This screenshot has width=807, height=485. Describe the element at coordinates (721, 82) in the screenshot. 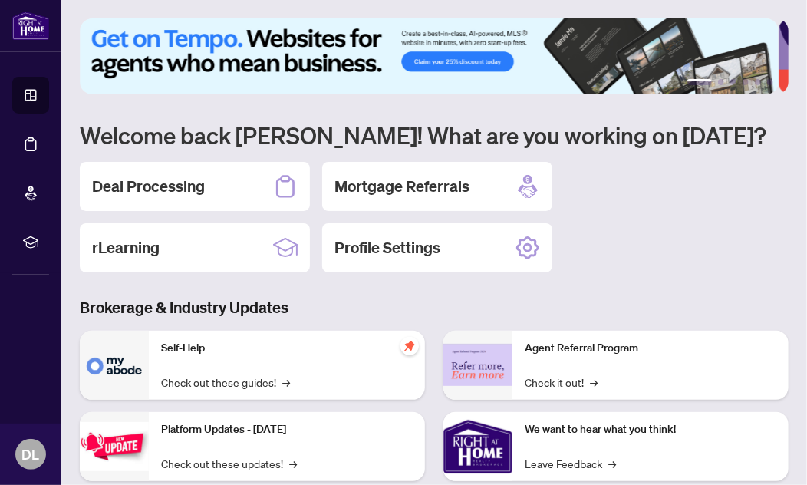

I see `button: 2` at that location.